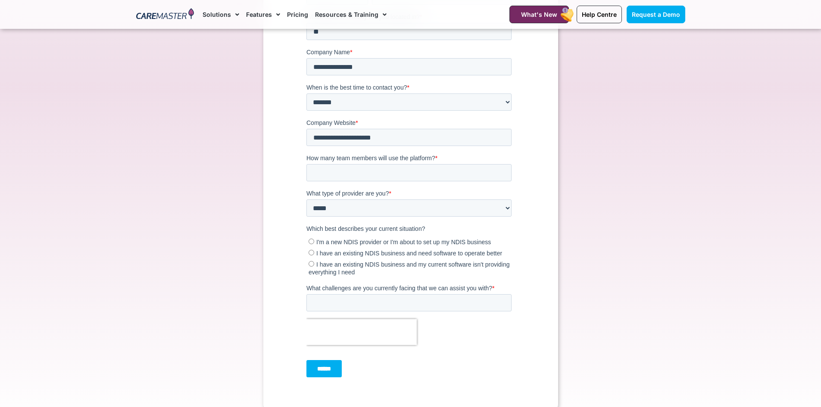 The width and height of the screenshot is (821, 407). What do you see at coordinates (5, 335) in the screenshot?
I see `input: I'm a new NDIS provider or I'm about to set up my NDIS business` at bounding box center [5, 335].